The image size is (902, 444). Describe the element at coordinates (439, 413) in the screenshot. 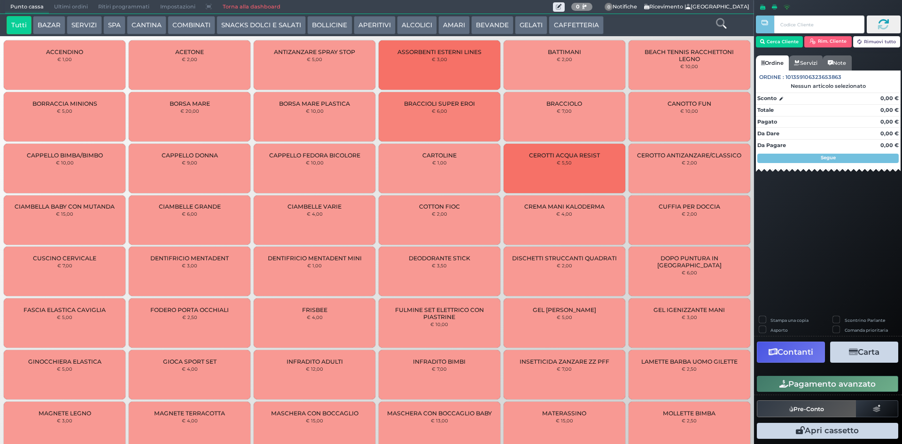

I see `span: MASCHERA CON BOCCAGLIO BABY` at that location.